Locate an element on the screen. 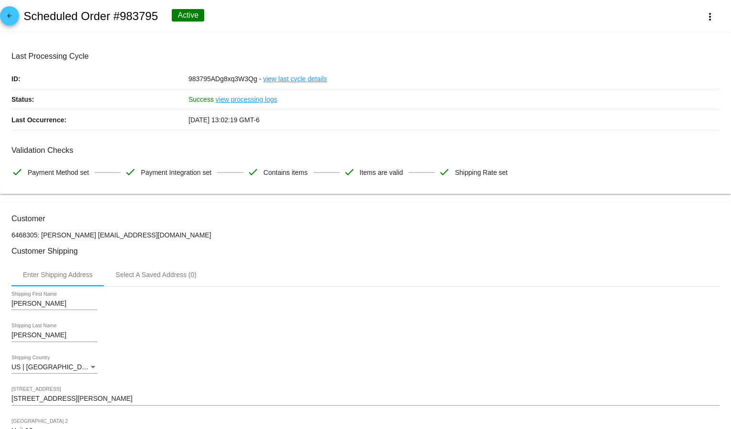 The height and width of the screenshot is (429, 731). span: Contains items is located at coordinates (285, 172).